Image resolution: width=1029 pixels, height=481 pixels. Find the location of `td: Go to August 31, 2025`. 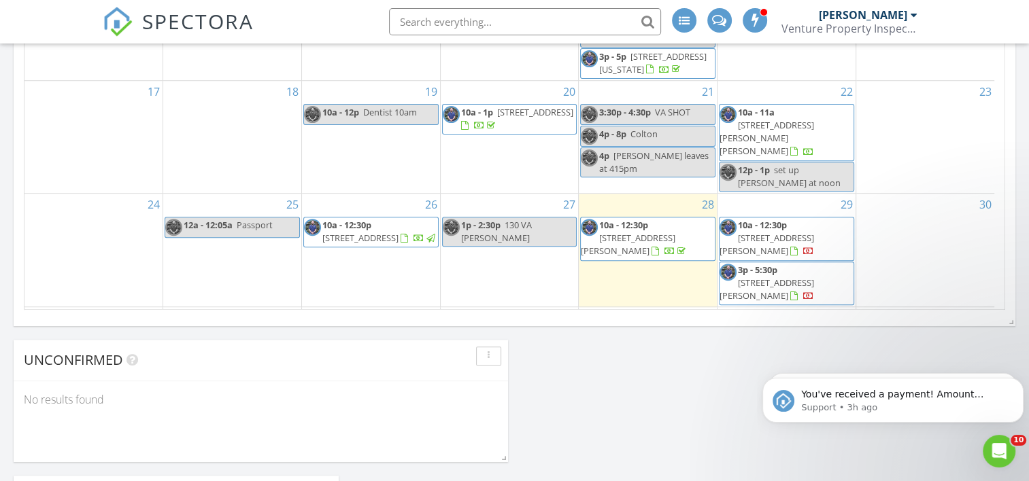

td: Go to August 31, 2025 is located at coordinates (94, 368).